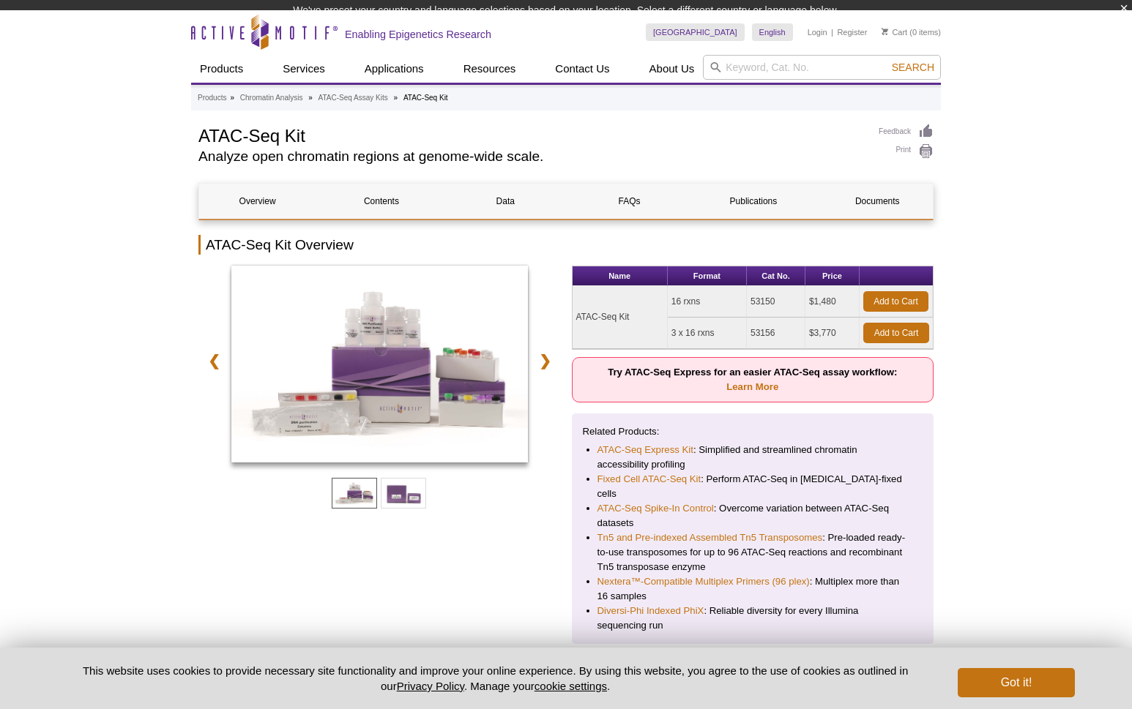 This screenshot has width=1132, height=709. Describe the element at coordinates (703, 582) in the screenshot. I see `a: Nextera™-Compatible Multiplex Primers (96 plex)` at that location.